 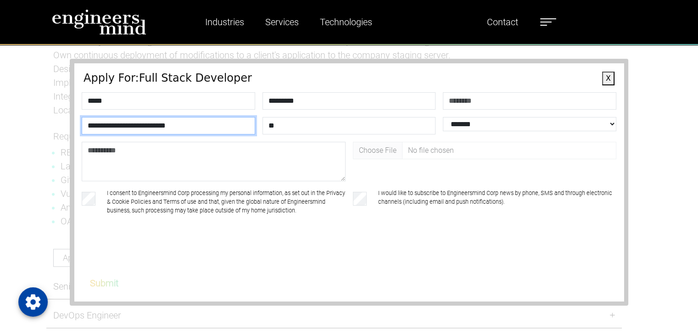 I want to click on a: Industries, so click(x=224, y=22).